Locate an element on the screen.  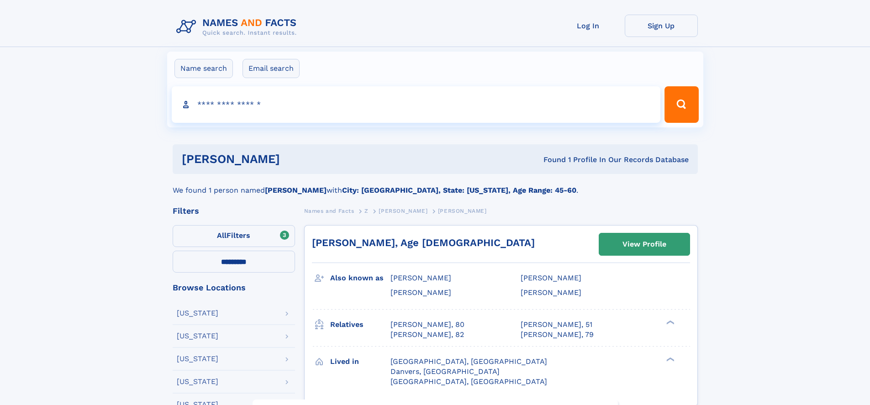
div: Browse Locations is located at coordinates (234, 288).